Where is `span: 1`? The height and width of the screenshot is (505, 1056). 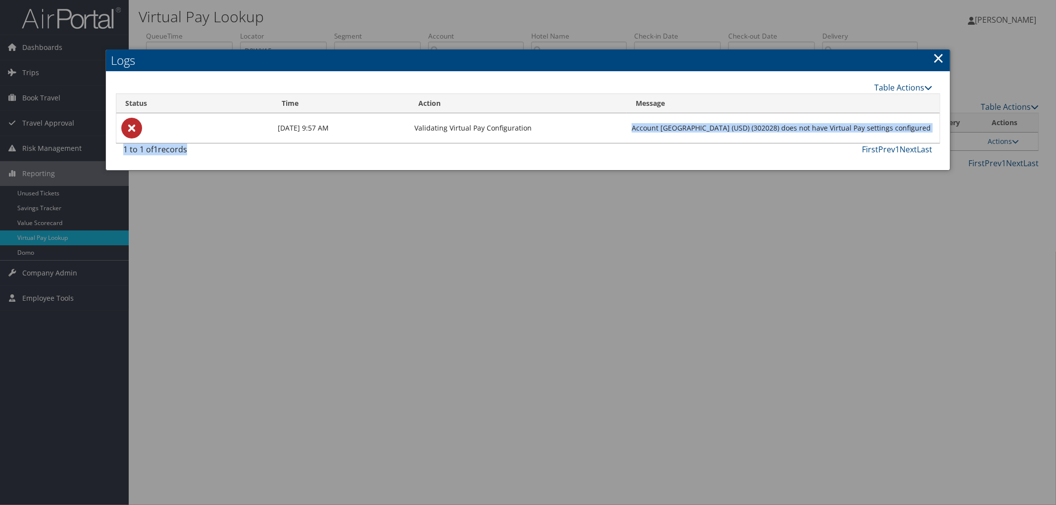
span: 1 is located at coordinates (155, 149).